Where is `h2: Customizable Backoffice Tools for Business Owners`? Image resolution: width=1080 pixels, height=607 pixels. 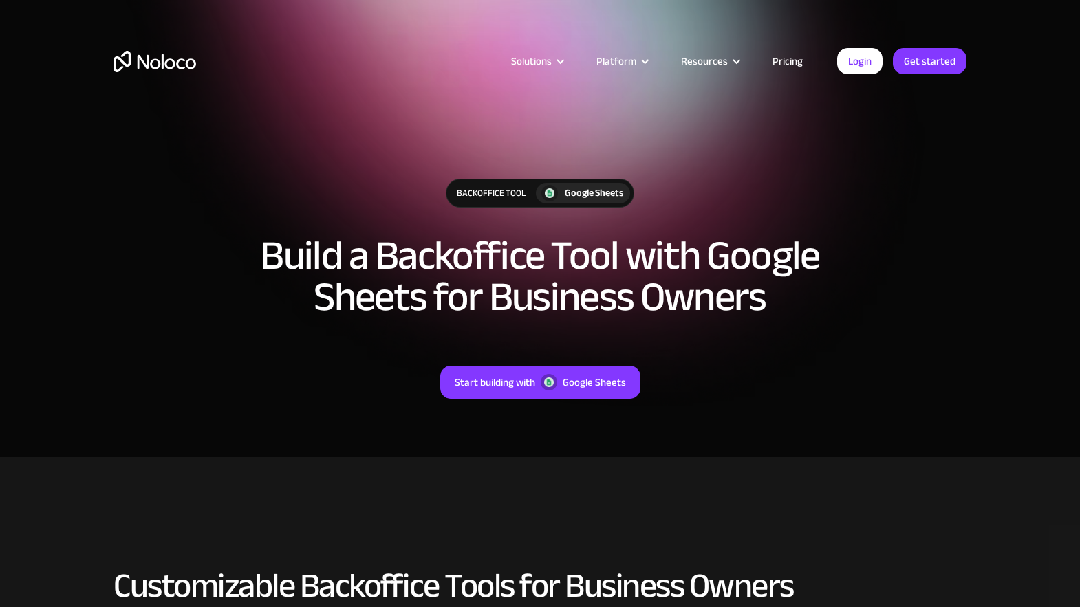
h2: Customizable Backoffice Tools for Business Owners is located at coordinates (540, 586).